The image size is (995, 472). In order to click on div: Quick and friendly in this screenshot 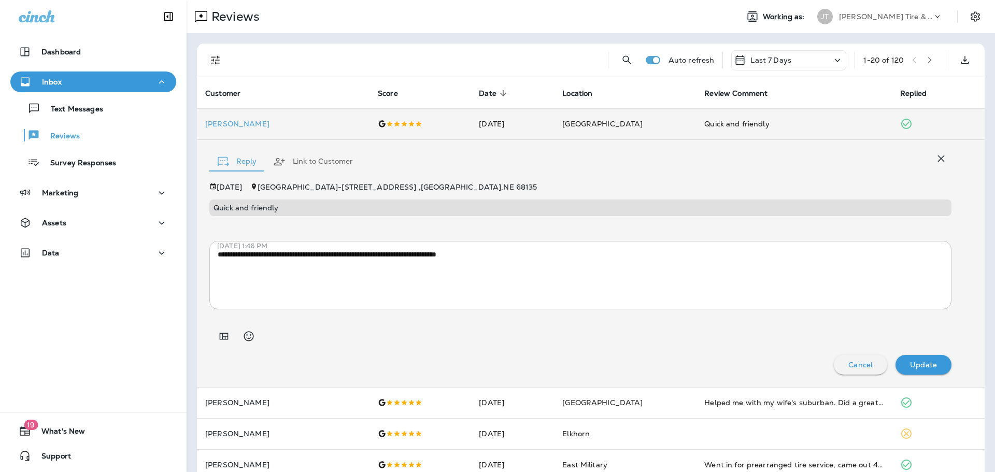, I will do `click(794, 124)`.